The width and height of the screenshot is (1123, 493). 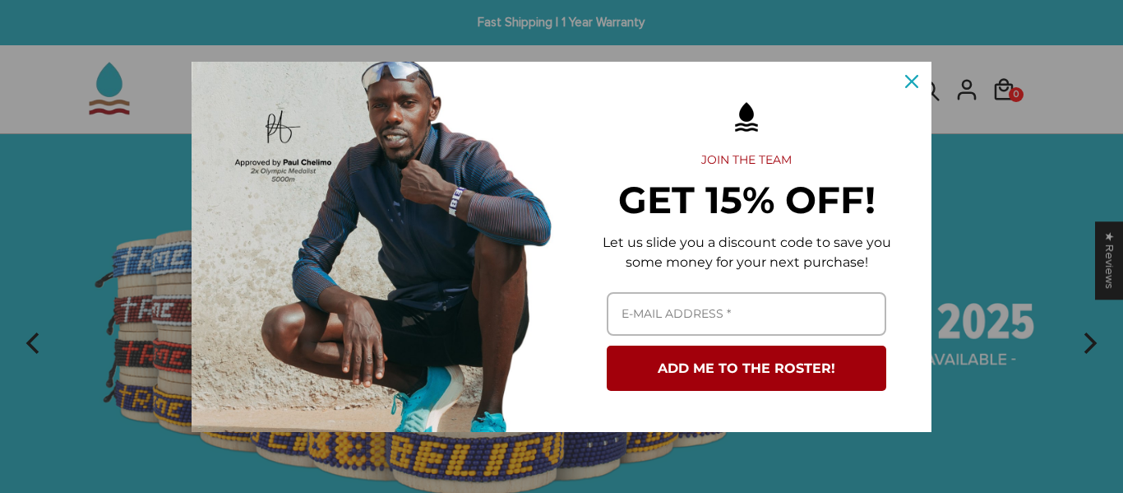 What do you see at coordinates (747, 313) in the screenshot?
I see `input: Email field` at bounding box center [747, 313].